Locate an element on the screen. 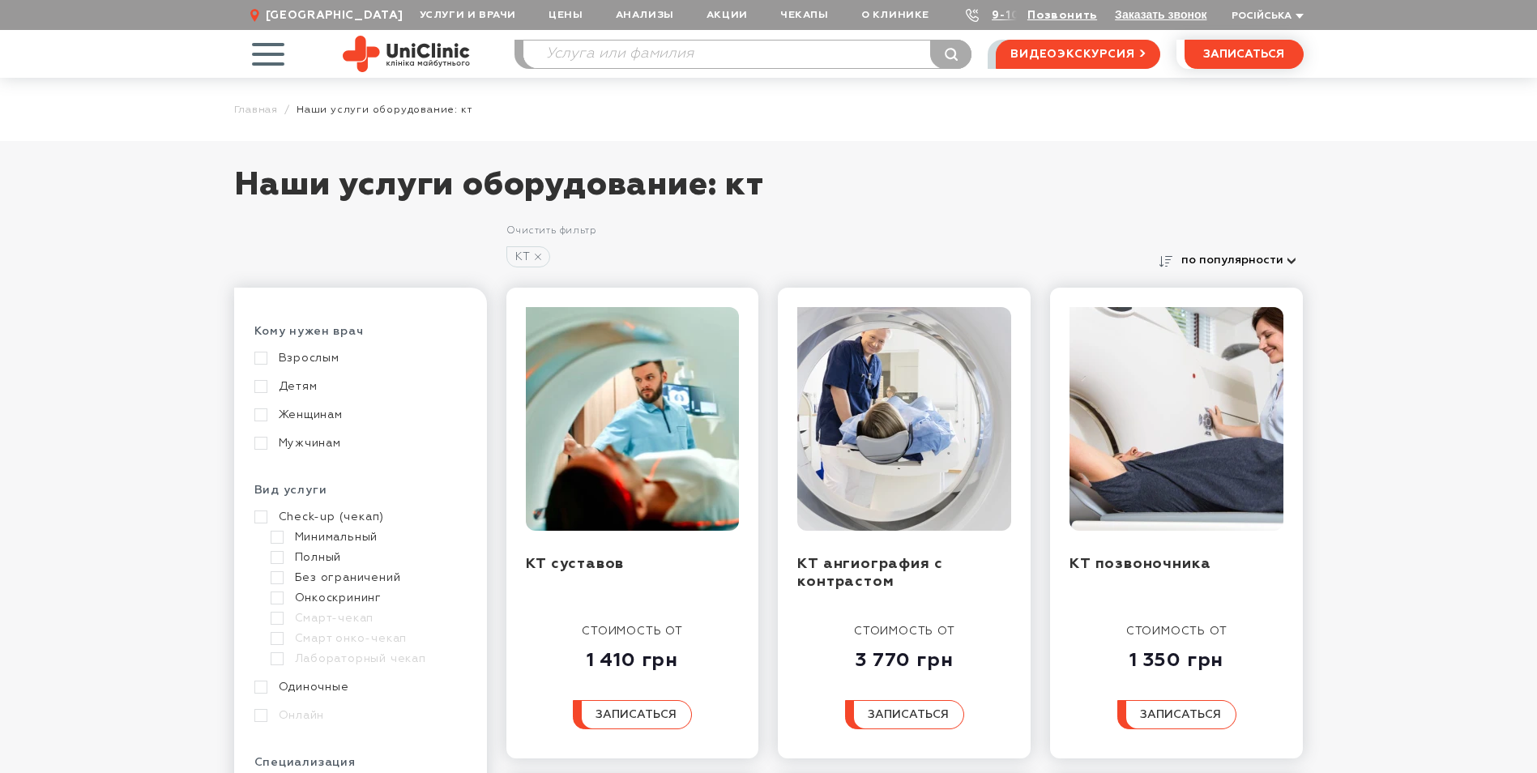 This screenshot has width=1537, height=773. button: Російська is located at coordinates (1265, 16).